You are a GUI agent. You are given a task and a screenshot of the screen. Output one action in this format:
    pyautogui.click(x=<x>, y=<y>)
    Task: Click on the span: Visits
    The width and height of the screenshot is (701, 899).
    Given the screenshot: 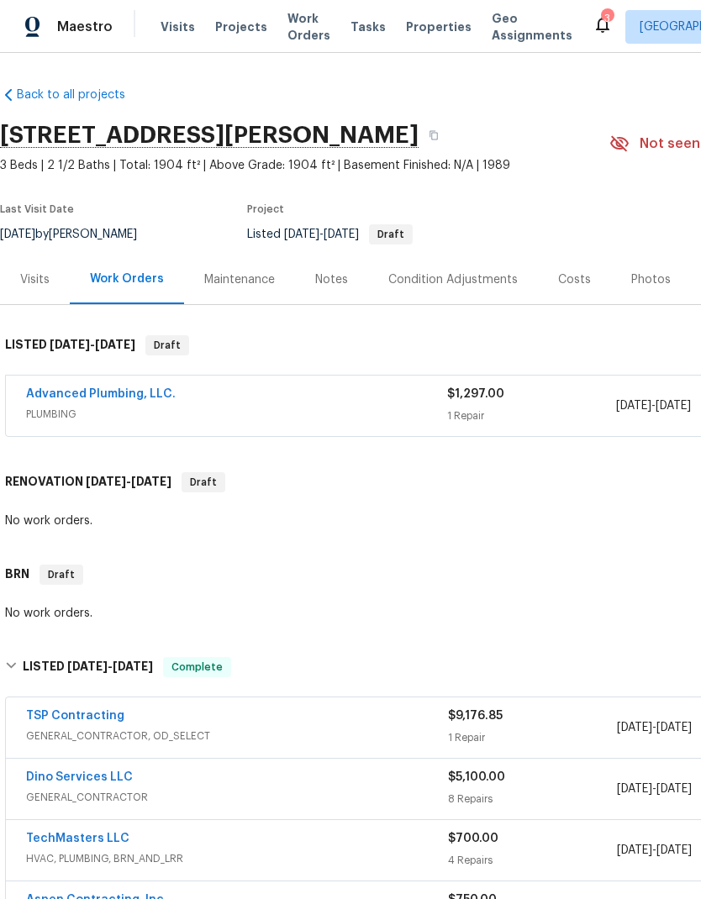 What is the action you would take?
    pyautogui.click(x=177, y=27)
    